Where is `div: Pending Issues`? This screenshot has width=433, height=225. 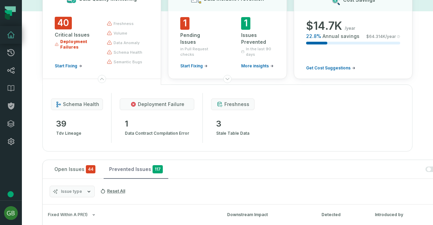 div: Pending Issues is located at coordinates (197, 39).